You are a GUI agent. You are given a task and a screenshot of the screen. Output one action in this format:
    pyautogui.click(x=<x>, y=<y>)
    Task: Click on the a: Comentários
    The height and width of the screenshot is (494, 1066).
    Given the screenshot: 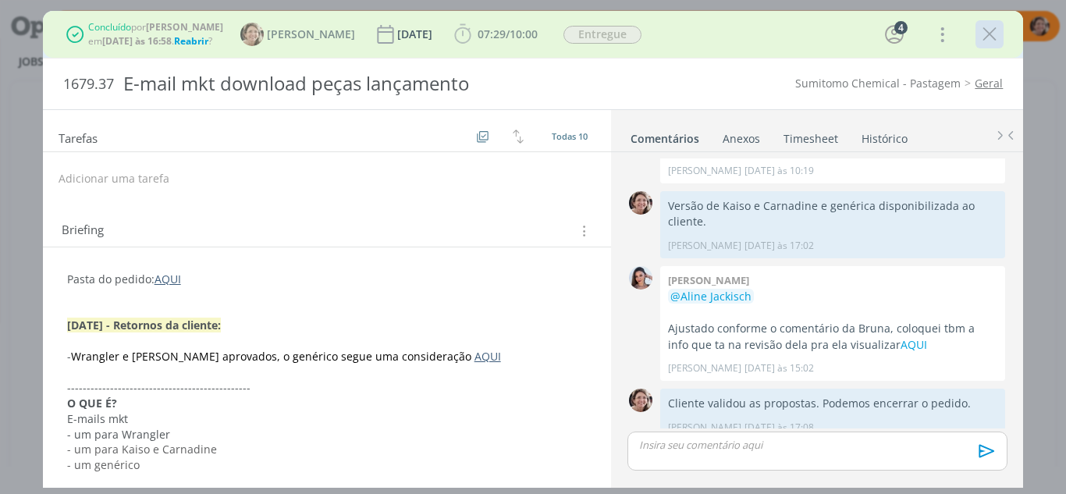 What is the action you would take?
    pyautogui.click(x=665, y=135)
    